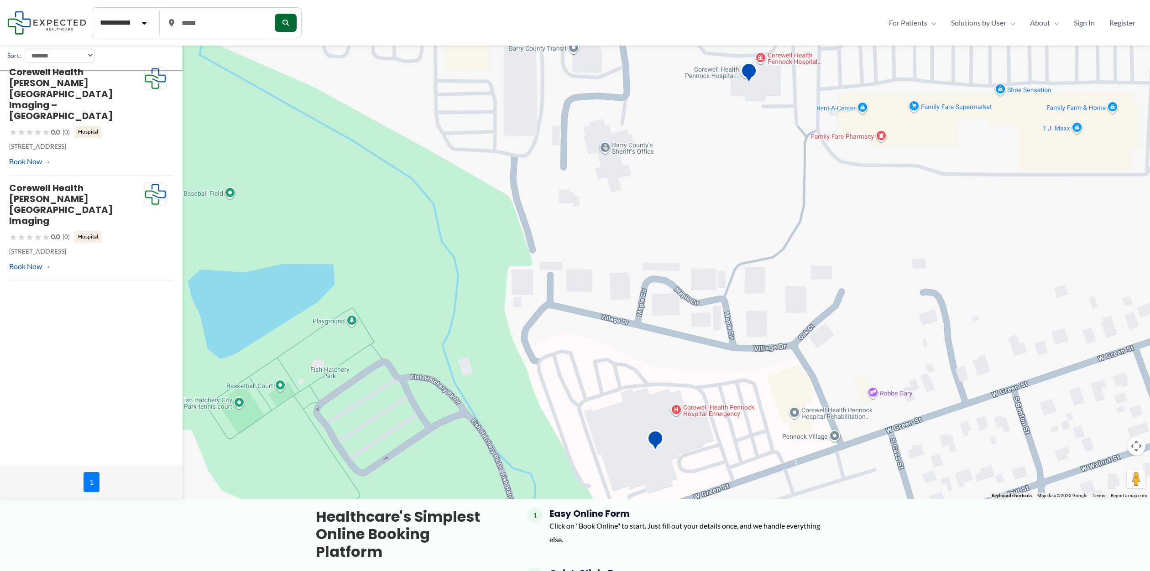  I want to click on a: Solutions by UserMenu Toggle, so click(983, 23).